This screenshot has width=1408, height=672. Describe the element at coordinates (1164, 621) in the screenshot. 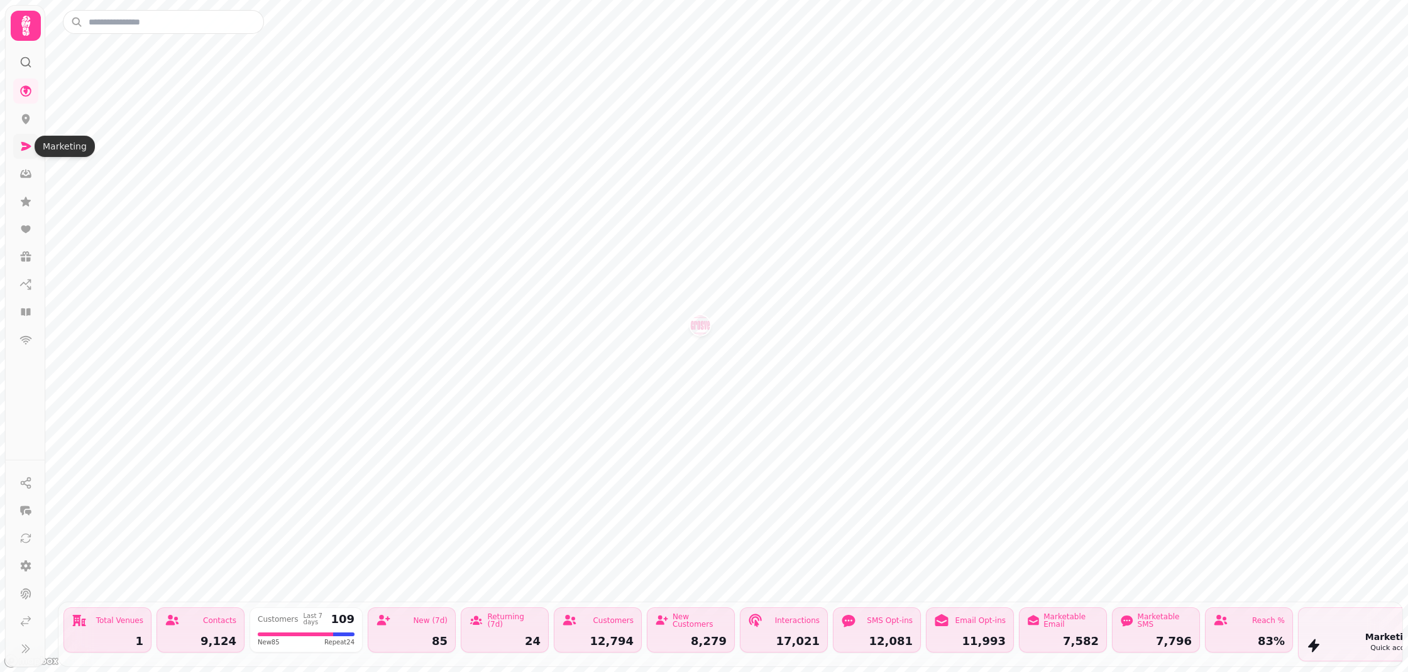

I see `div: Marketable SMS` at that location.